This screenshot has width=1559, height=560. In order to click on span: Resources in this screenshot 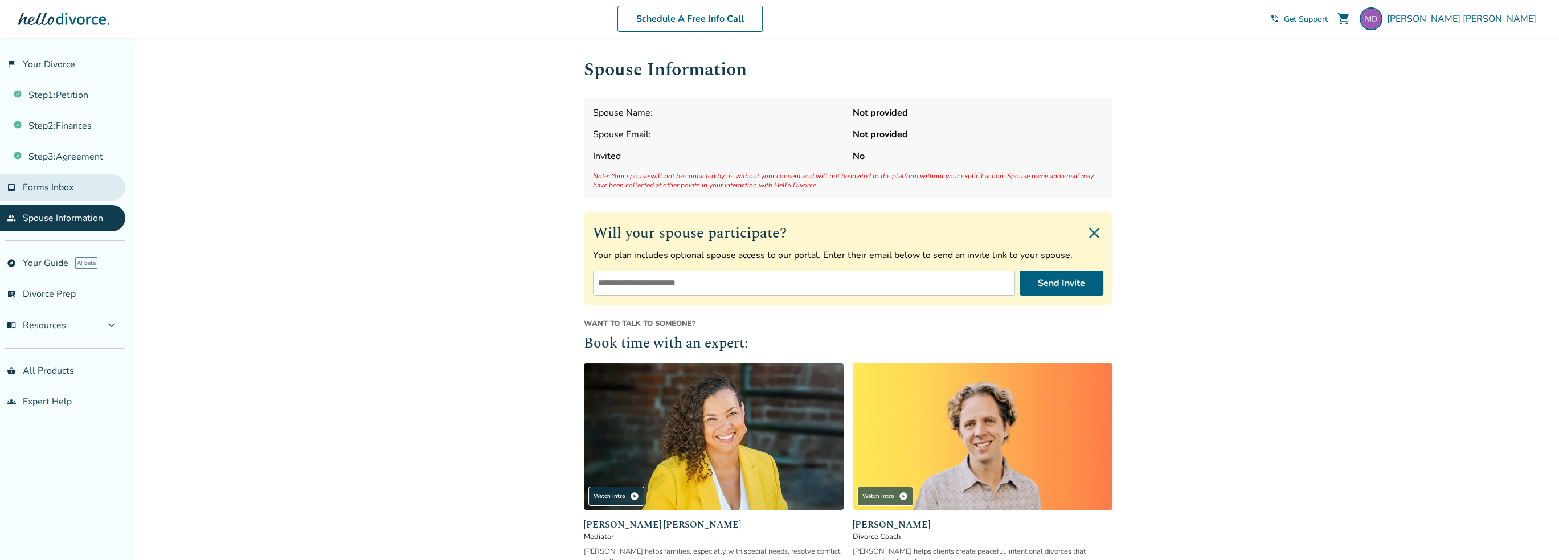, I will do `click(36, 325)`.